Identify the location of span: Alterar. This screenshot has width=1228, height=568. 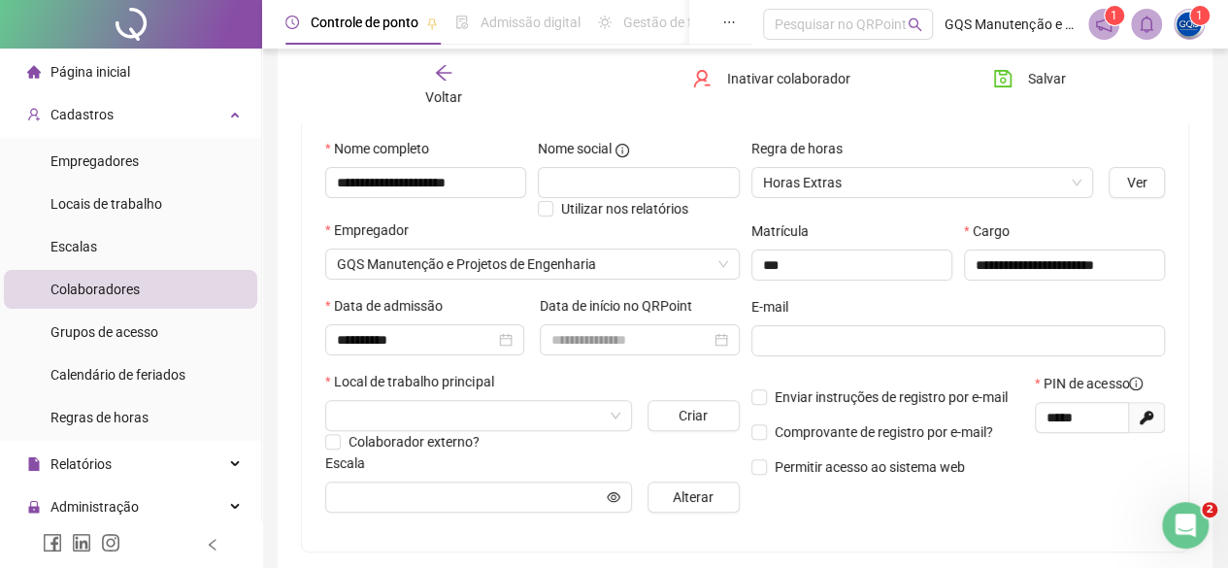
(693, 497).